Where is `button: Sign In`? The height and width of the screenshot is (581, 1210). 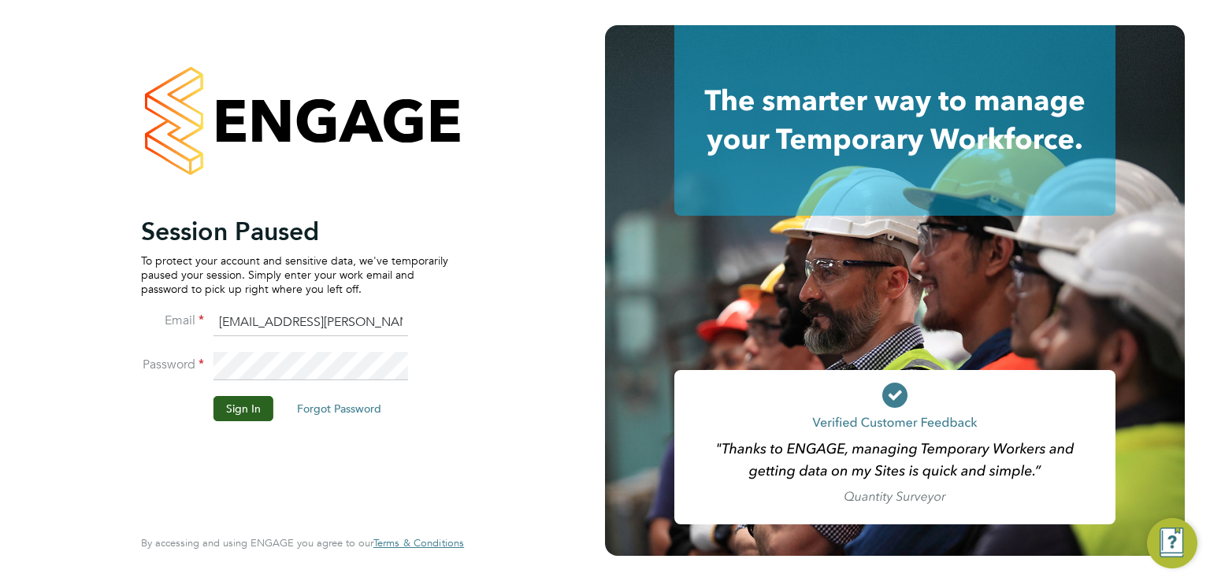 button: Sign In is located at coordinates (243, 409).